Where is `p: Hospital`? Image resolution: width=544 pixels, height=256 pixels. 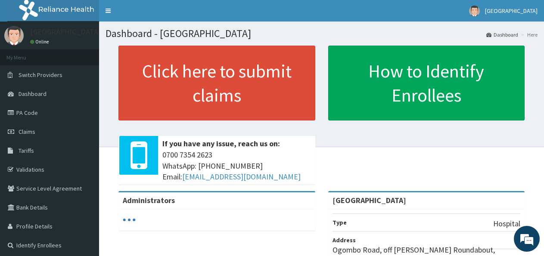 p: Hospital is located at coordinates (506, 224).